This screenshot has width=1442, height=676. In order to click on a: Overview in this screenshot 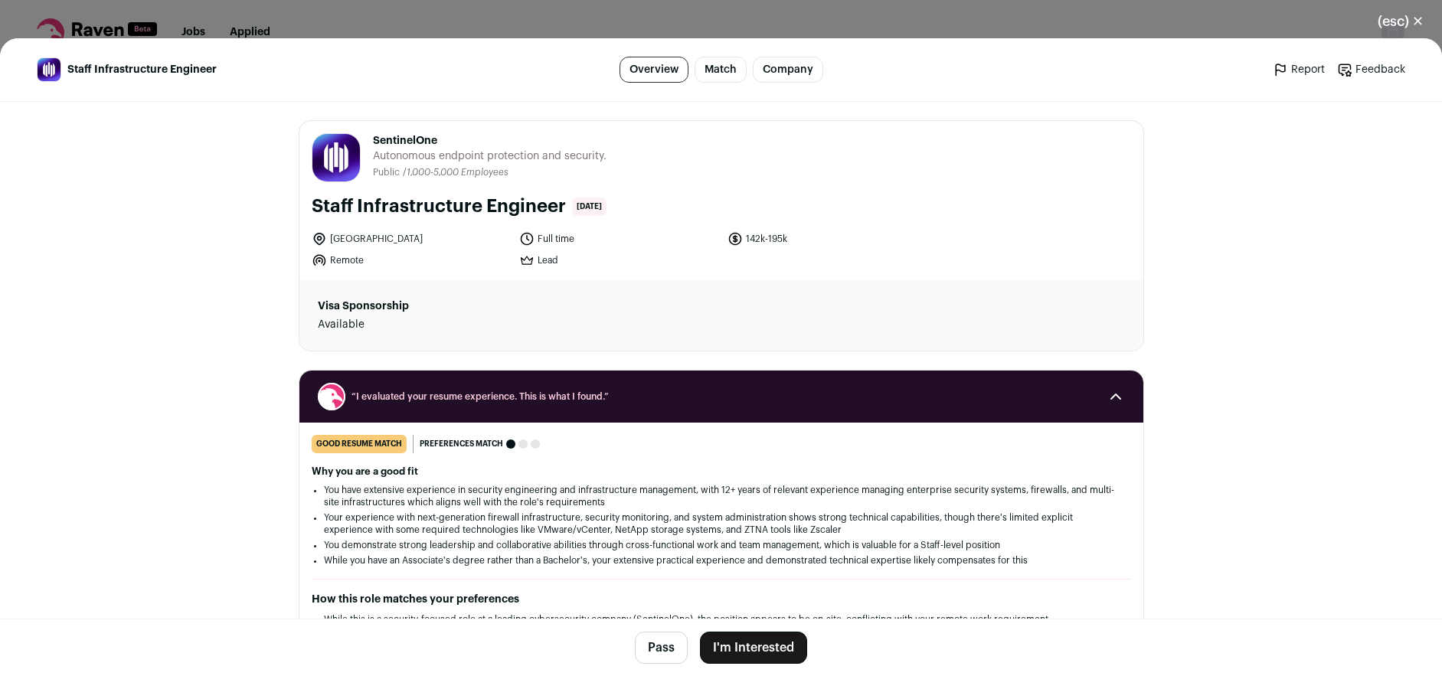, I will do `click(654, 70)`.